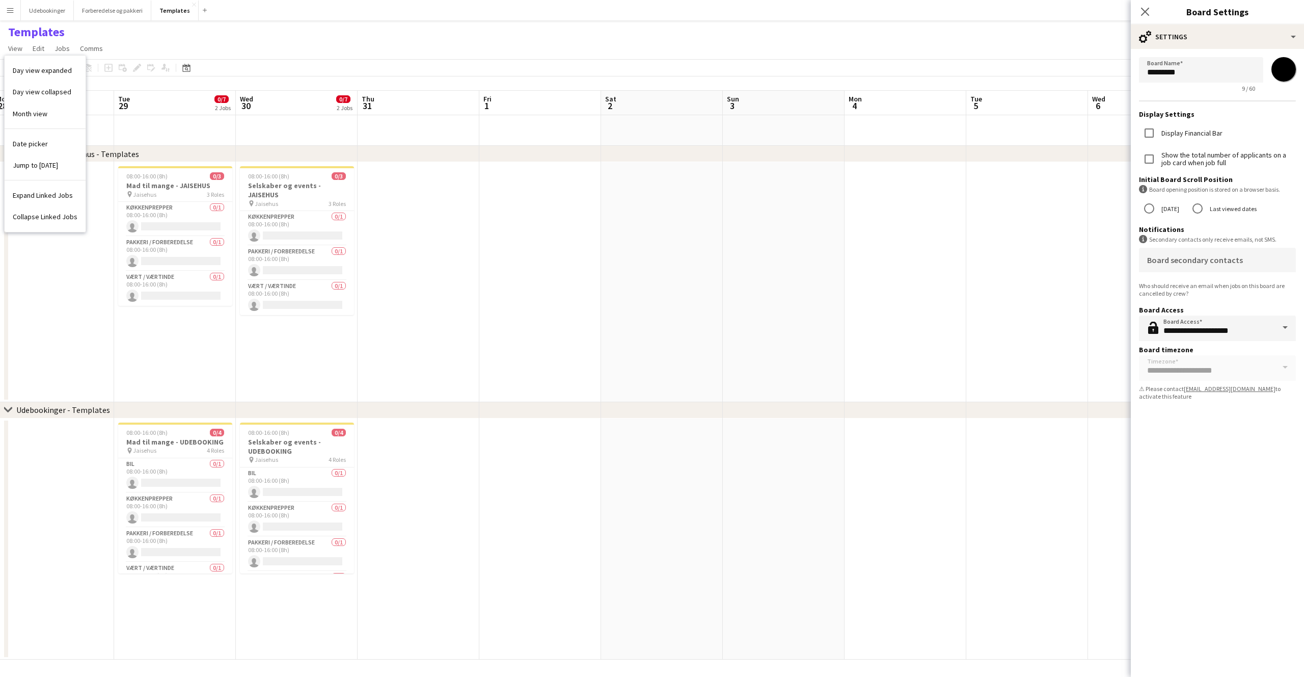  Describe the element at coordinates (91, 48) in the screenshot. I see `a: Comms` at that location.